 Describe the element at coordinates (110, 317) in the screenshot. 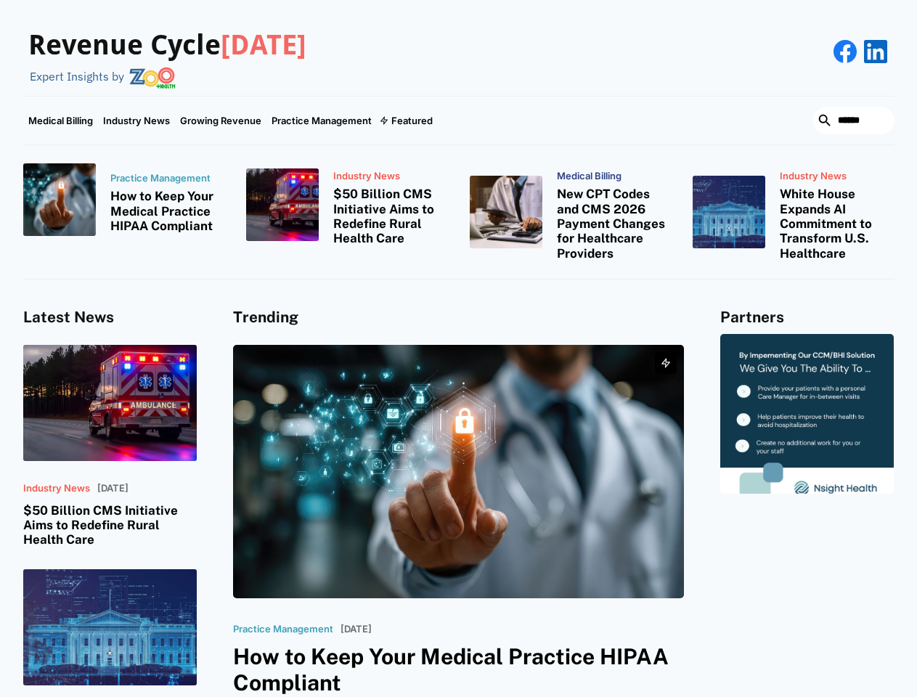

I see `h4: Latest News` at that location.